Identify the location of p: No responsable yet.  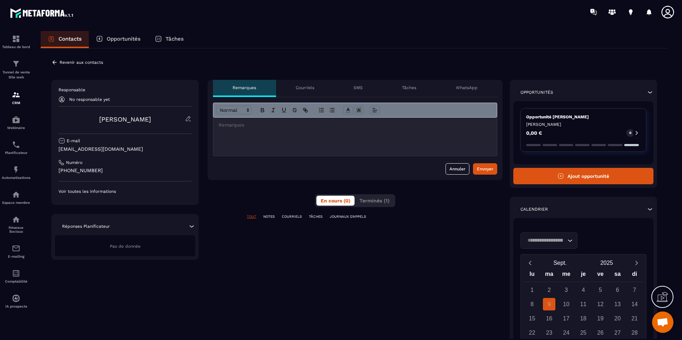
(90, 100).